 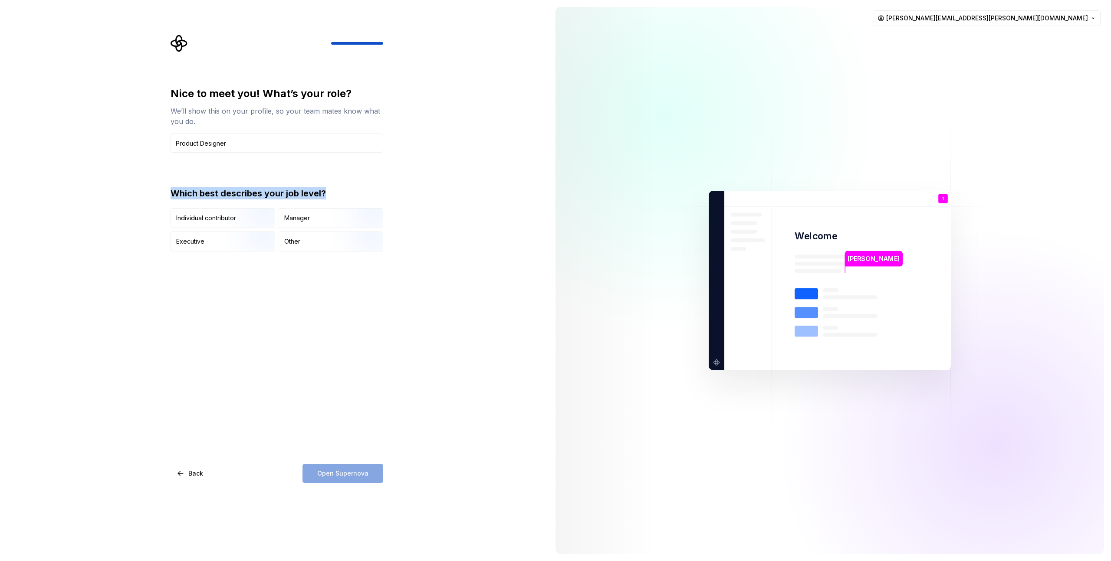 I want to click on div: Other, so click(x=292, y=242).